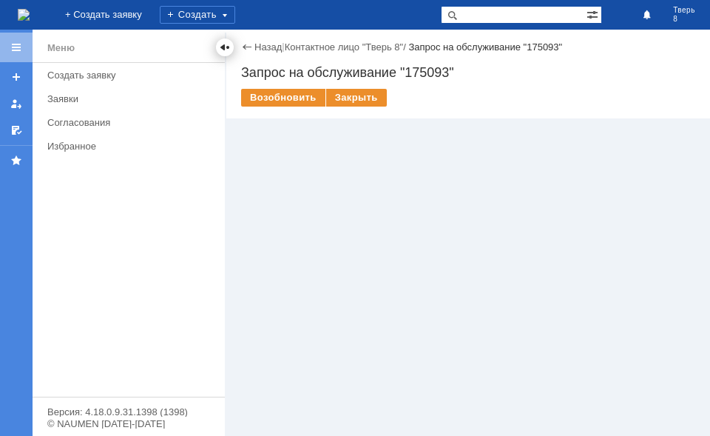 The height and width of the screenshot is (436, 710). I want to click on div: Запрос на обслуживание "175093", so click(485, 47).